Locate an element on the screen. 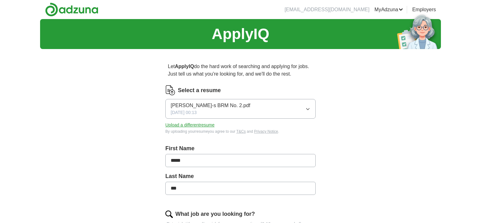 The height and width of the screenshot is (223, 481). a: T&Cs is located at coordinates (241, 132).